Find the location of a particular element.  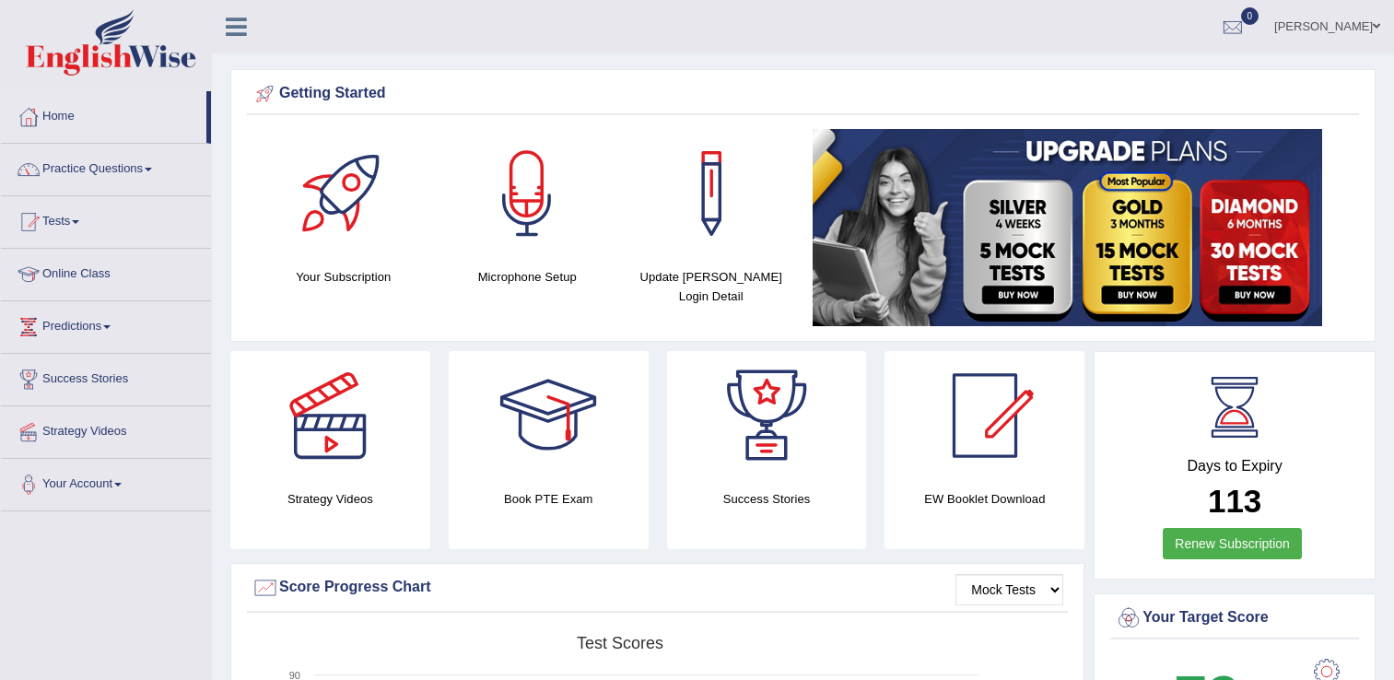

img: small5.jpg is located at coordinates (1067, 228).